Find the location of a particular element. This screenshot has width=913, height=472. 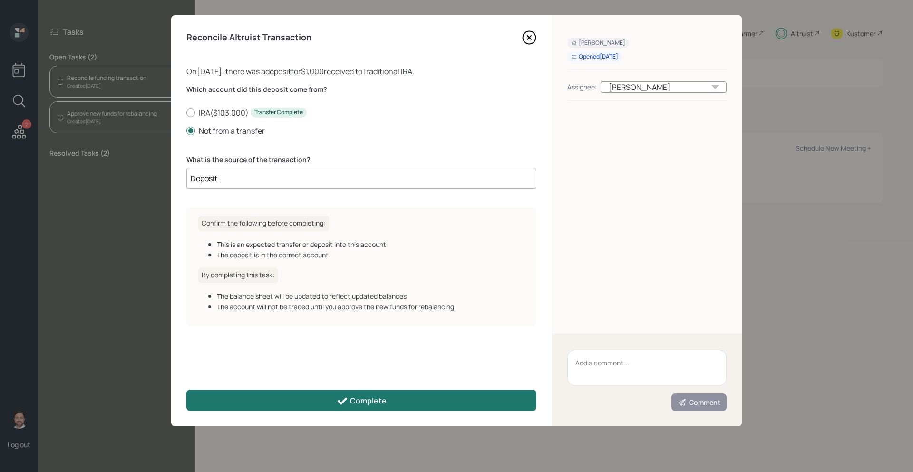

h6: By completing this task: is located at coordinates (238, 275).